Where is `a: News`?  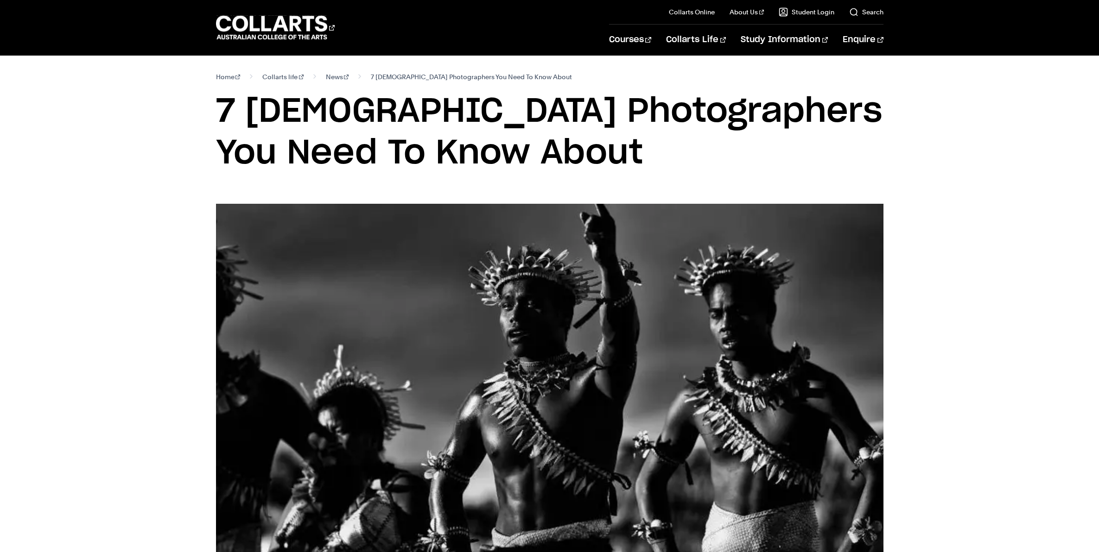 a: News is located at coordinates (337, 77).